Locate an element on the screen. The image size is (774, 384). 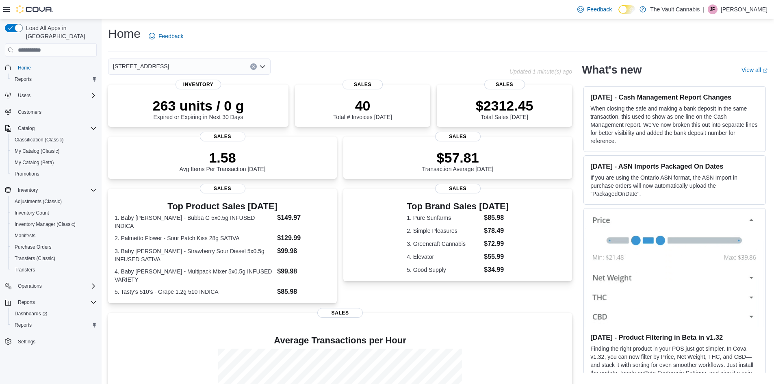
span: Promotions is located at coordinates (54, 174).